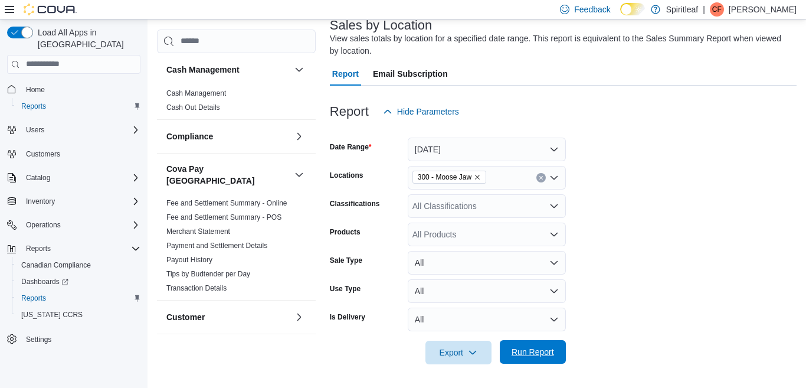  I want to click on button: Settings, so click(74, 338).